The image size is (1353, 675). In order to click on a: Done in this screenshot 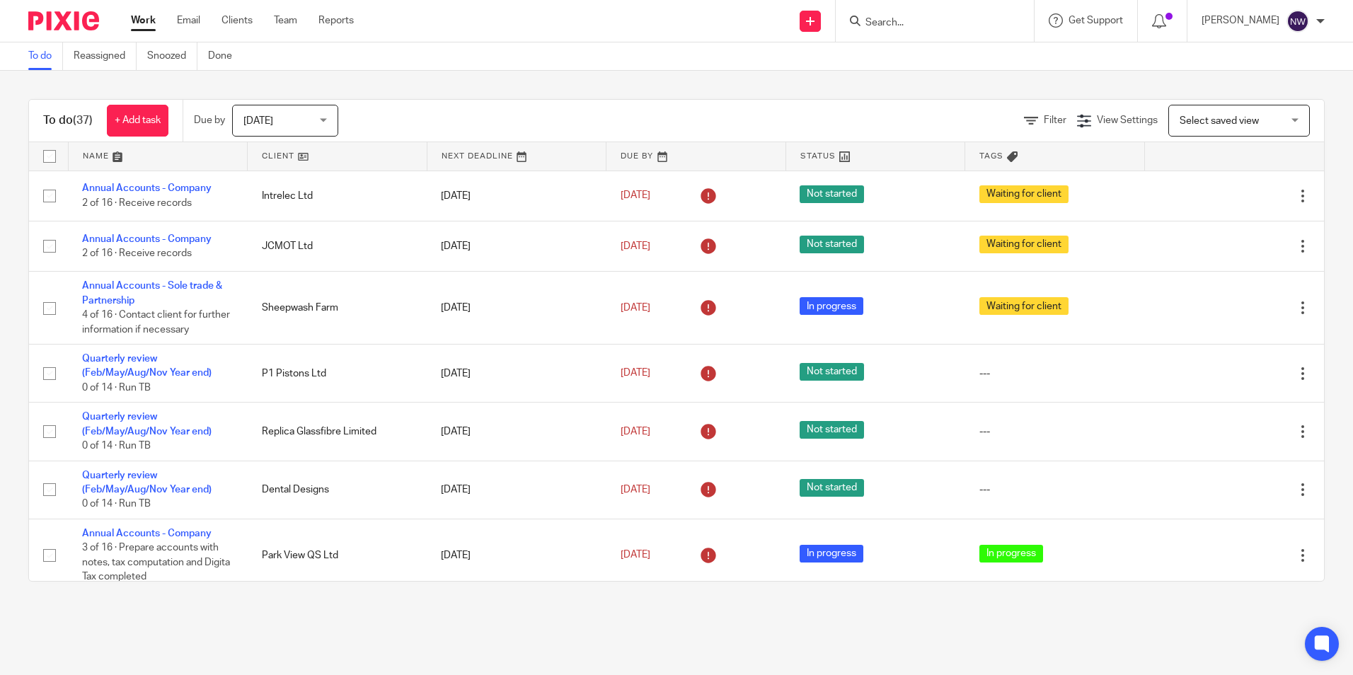, I will do `click(225, 56)`.